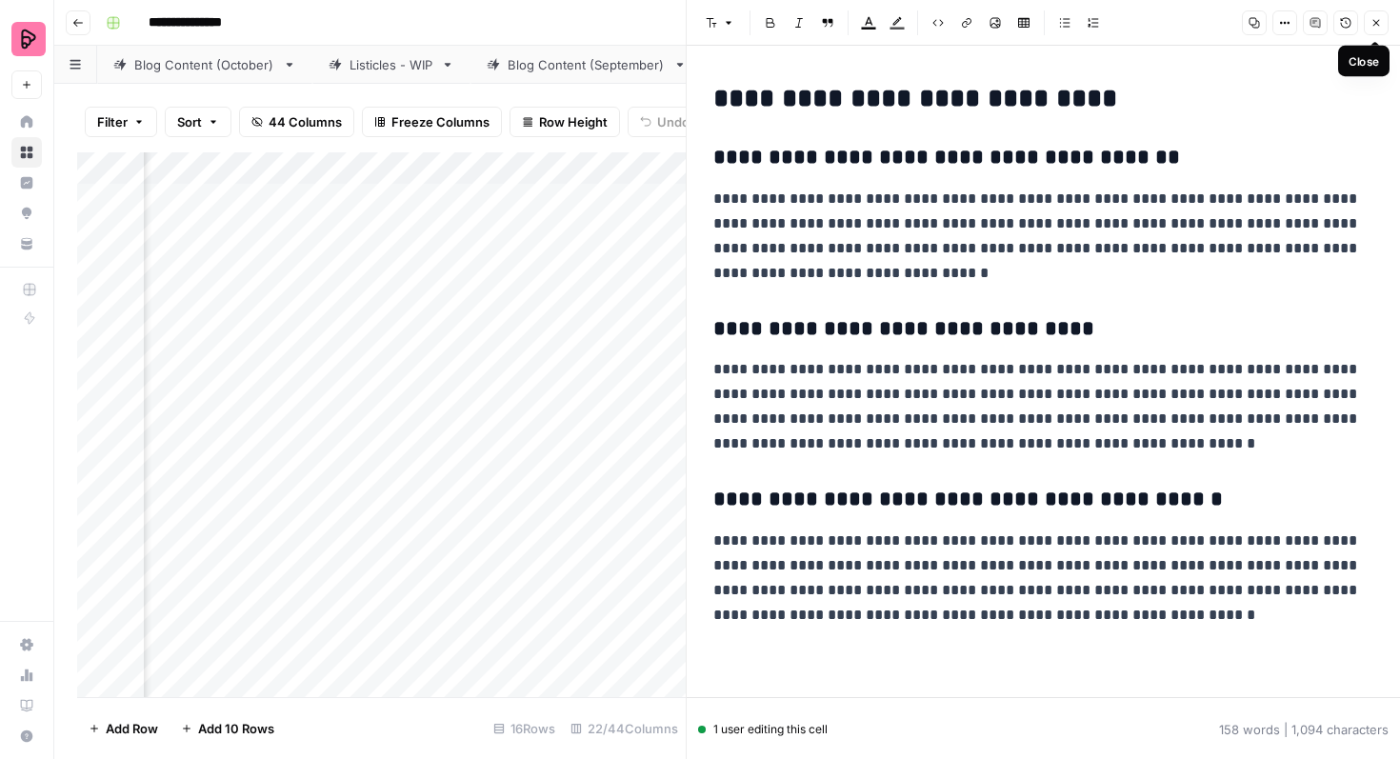 This screenshot has width=1400, height=759. Describe the element at coordinates (392, 65) in the screenshot. I see `a: Listicles - WIP` at that location.